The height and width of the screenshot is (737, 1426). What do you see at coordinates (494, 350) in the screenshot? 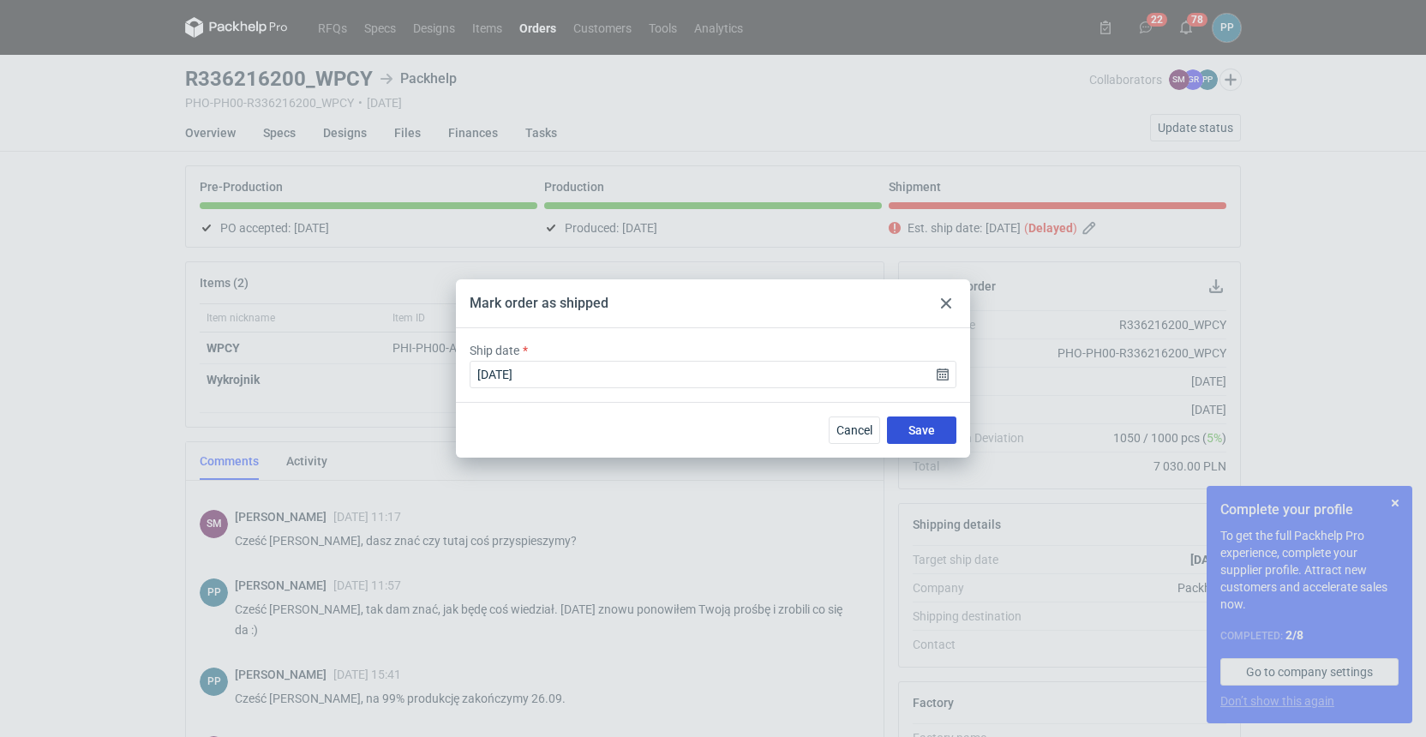
I see `label: Ship date` at bounding box center [494, 350].